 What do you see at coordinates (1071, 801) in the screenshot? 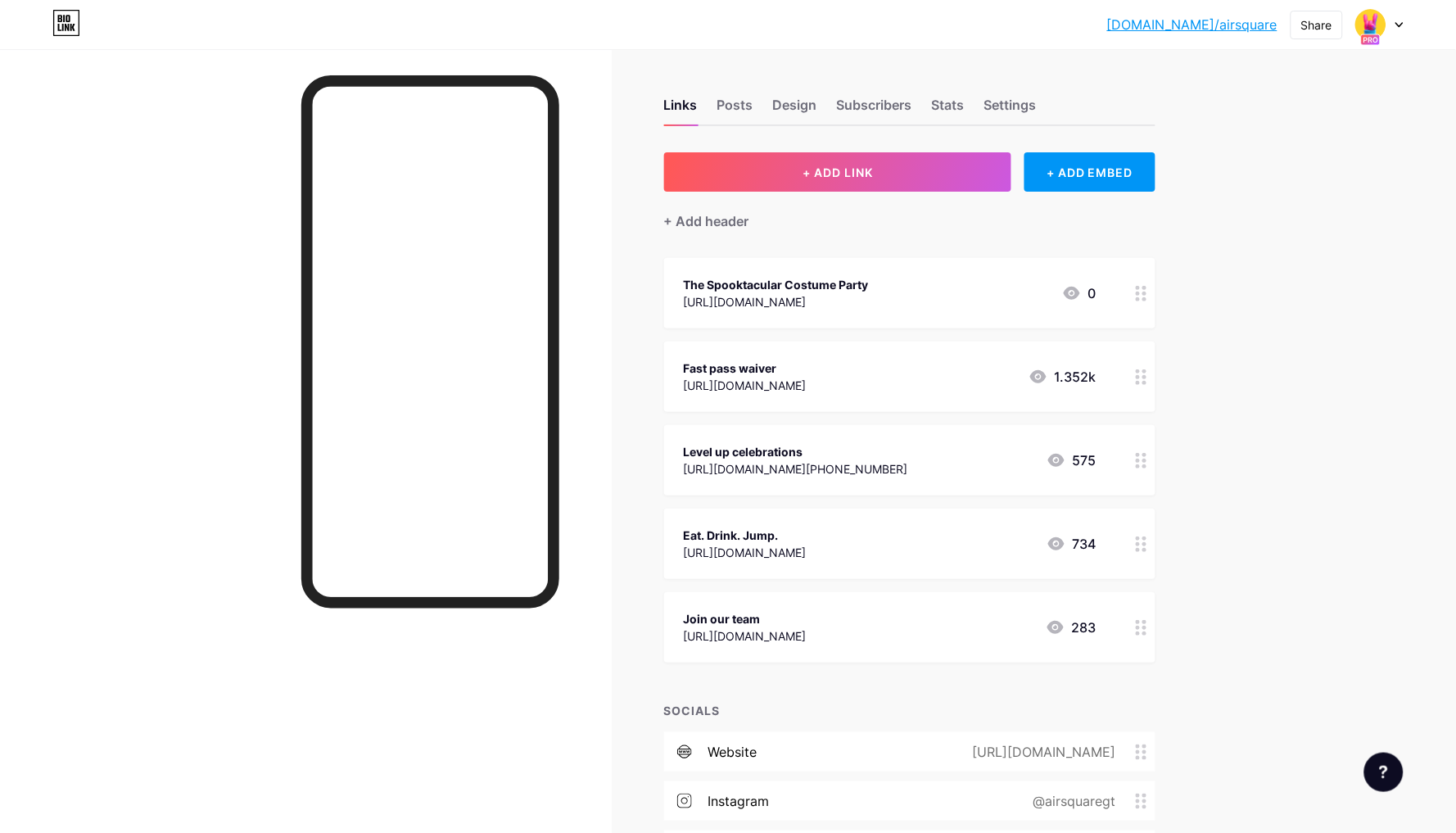
I see `div: @airsquaregt` at bounding box center [1071, 801].